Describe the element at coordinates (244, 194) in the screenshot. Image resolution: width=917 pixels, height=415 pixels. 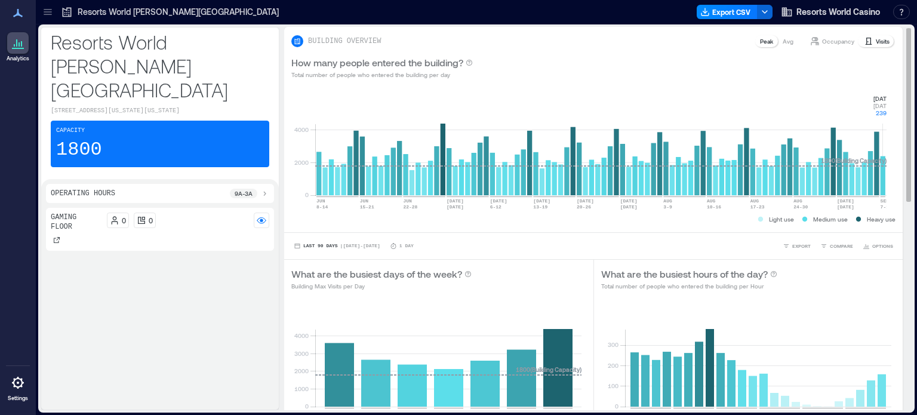
I see `p: 9a - 3a` at that location.